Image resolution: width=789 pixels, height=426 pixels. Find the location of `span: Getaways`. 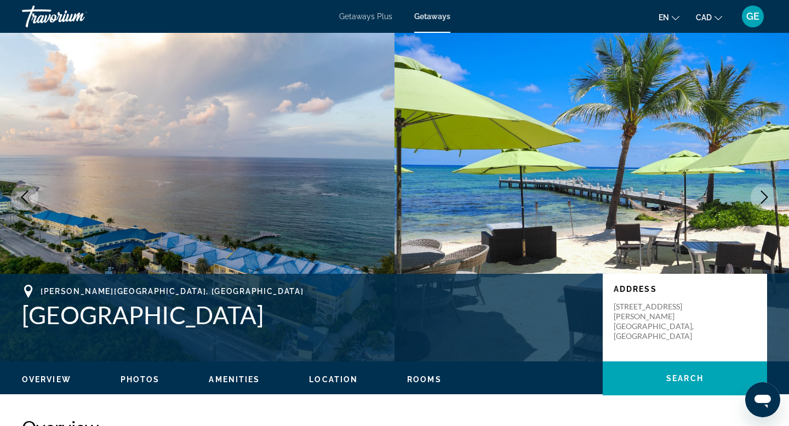

span: Getaways is located at coordinates (432, 16).